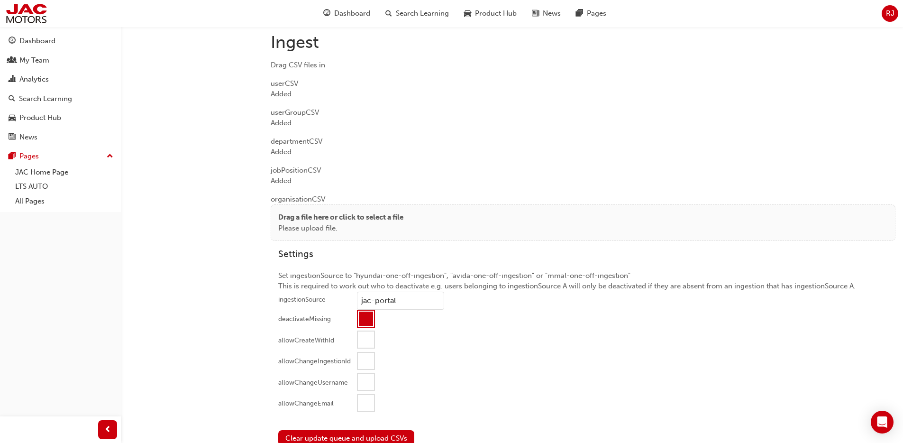  I want to click on a: search-iconSearch Learning, so click(417, 13).